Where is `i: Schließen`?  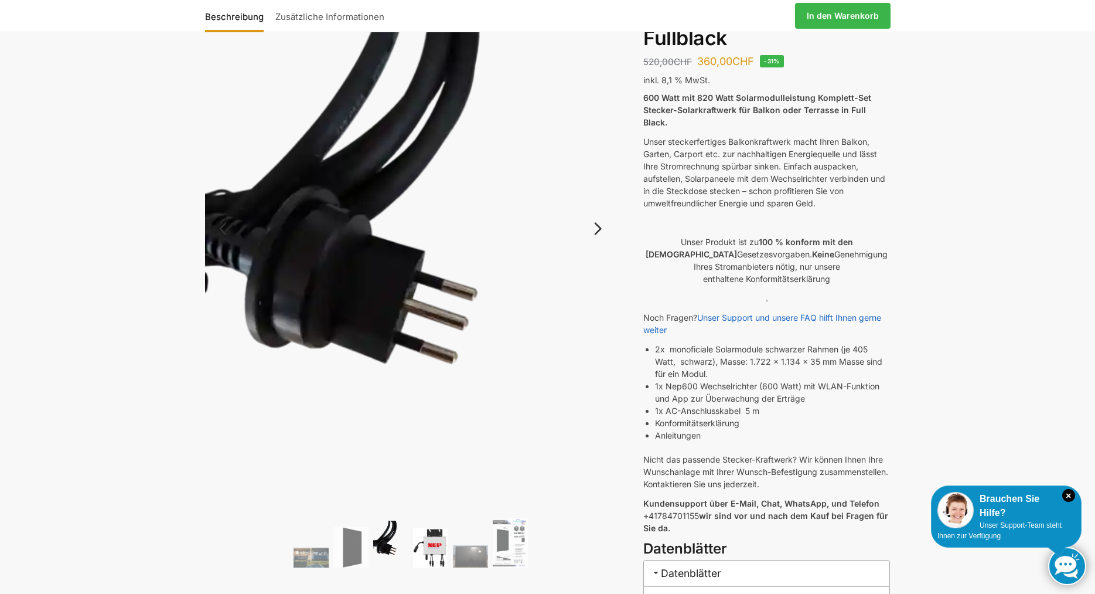
i: Schließen is located at coordinates (1069, 495).